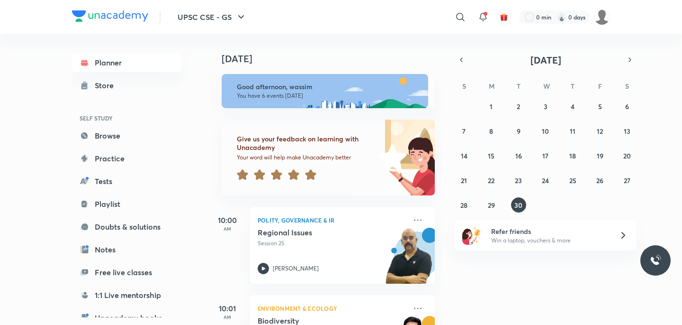 The height and width of the screenshot is (325, 682). What do you see at coordinates (127, 272) in the screenshot?
I see `a: Free live classes` at bounding box center [127, 272].